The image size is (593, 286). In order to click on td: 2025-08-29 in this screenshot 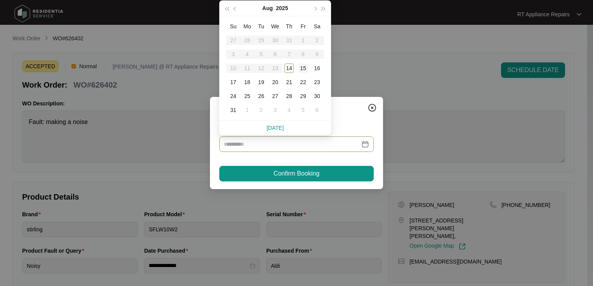, I will do `click(303, 96)`.